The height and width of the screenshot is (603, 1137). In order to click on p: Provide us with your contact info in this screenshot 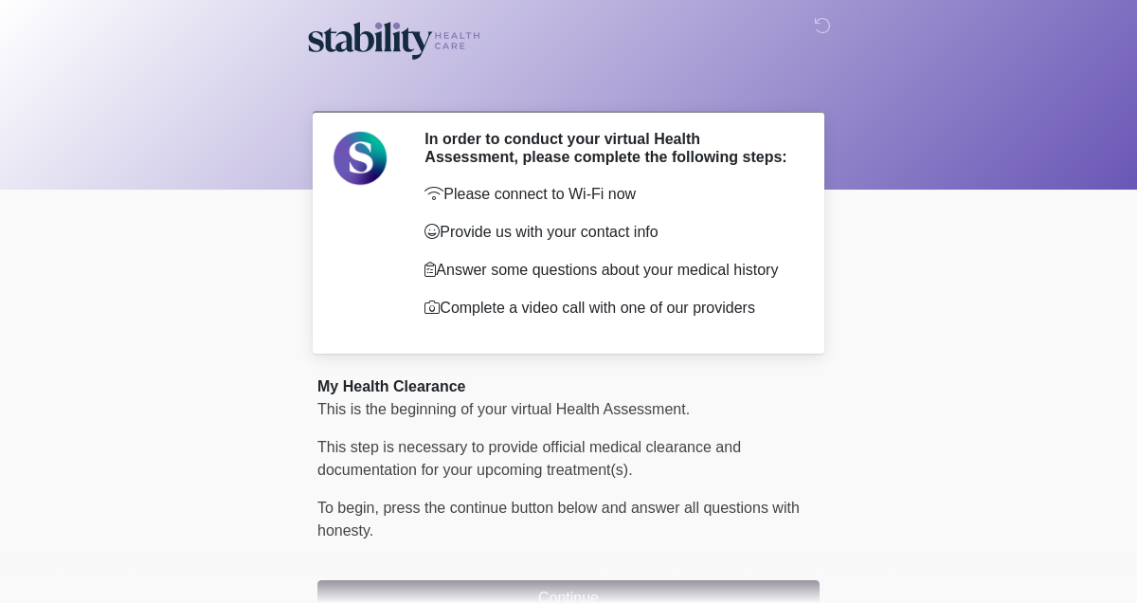, I will do `click(607, 232)`.